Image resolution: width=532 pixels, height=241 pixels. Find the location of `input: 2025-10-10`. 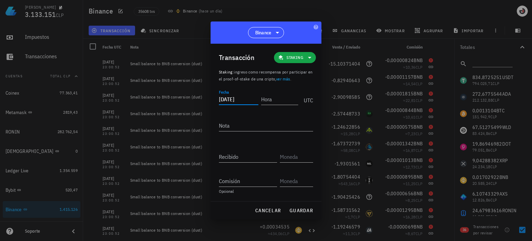

input: 2025-10-10 is located at coordinates (238, 99).